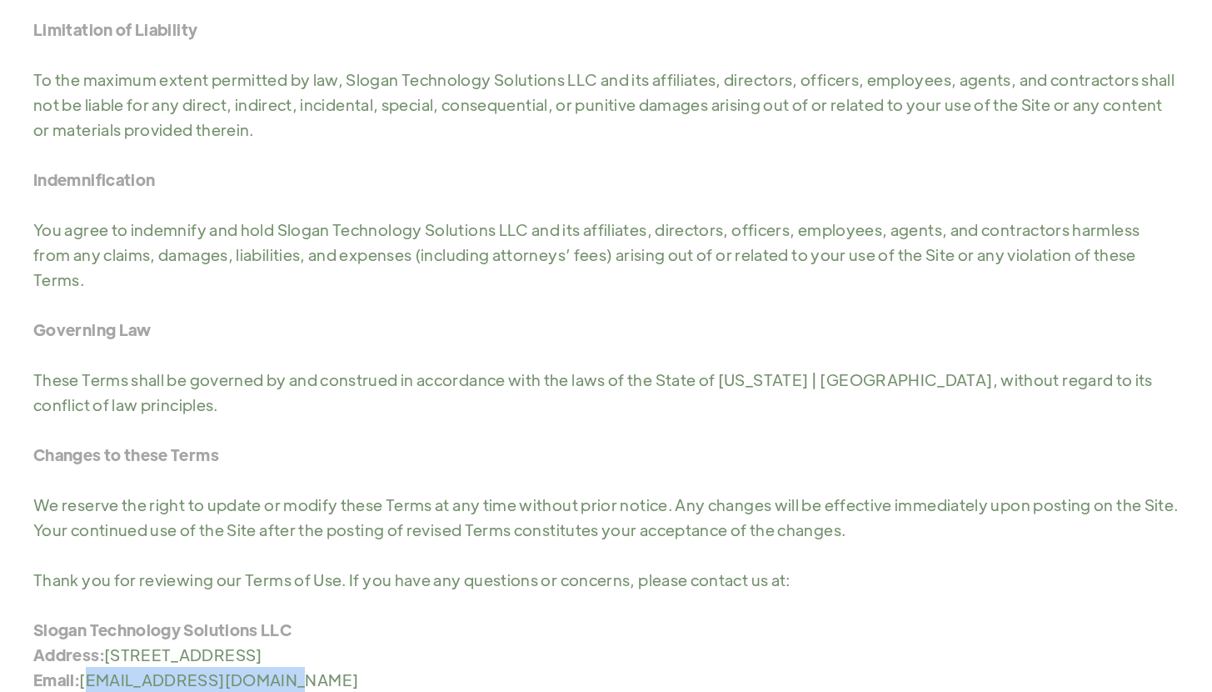 This screenshot has height=692, width=1212. I want to click on strong: Slogan Technology Solutions LLC, so click(162, 629).